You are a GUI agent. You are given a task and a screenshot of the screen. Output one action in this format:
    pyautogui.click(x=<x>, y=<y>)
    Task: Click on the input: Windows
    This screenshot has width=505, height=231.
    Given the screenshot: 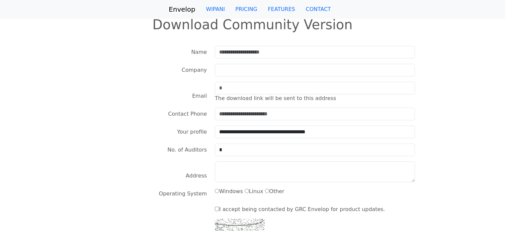 What is the action you would take?
    pyautogui.click(x=217, y=191)
    